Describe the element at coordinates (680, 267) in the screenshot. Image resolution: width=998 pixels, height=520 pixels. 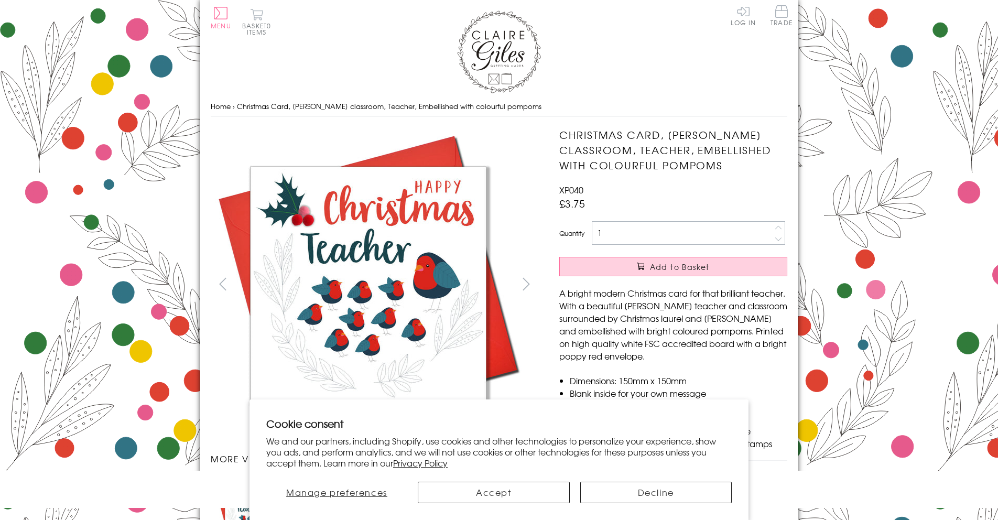
I see `span: Add to Basket` at that location.